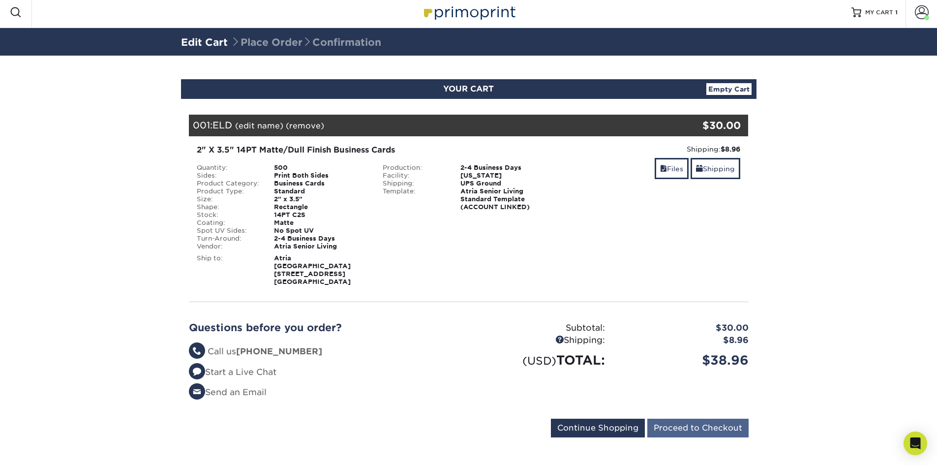 Image resolution: width=937 pixels, height=465 pixels. Describe the element at coordinates (321, 176) in the screenshot. I see `div: Print Both Sides` at that location.